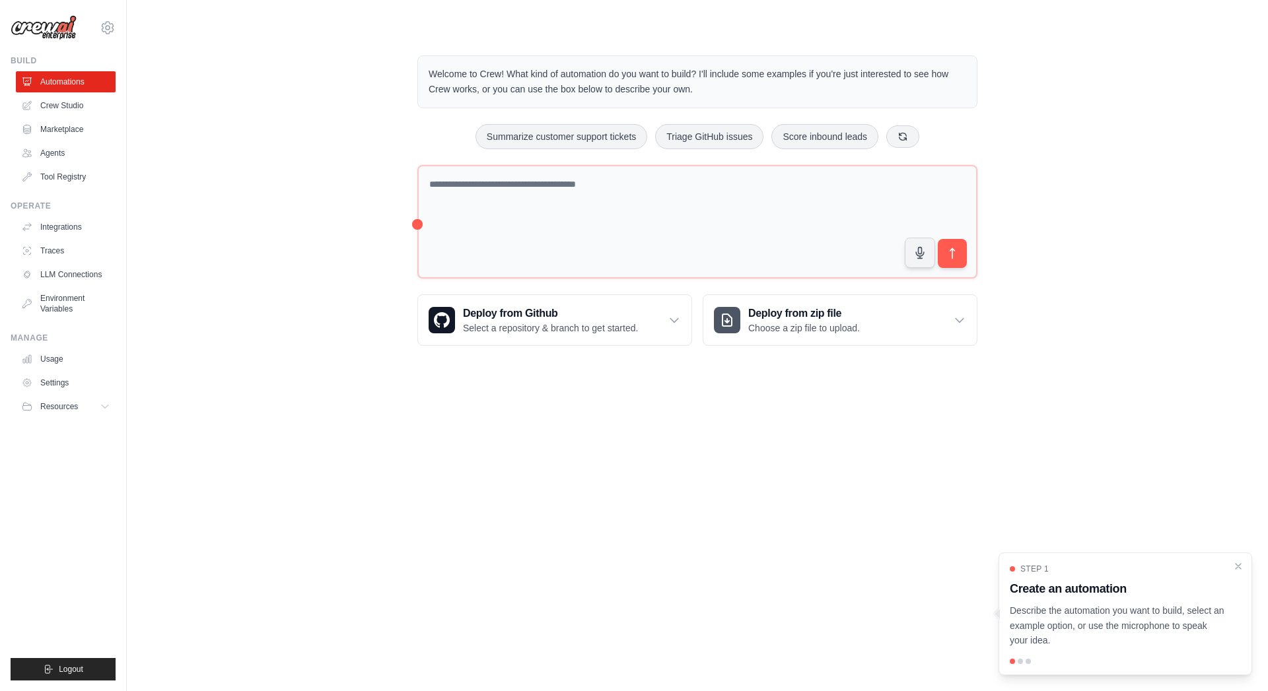 The image size is (1268, 691). I want to click on a: Integrations, so click(65, 227).